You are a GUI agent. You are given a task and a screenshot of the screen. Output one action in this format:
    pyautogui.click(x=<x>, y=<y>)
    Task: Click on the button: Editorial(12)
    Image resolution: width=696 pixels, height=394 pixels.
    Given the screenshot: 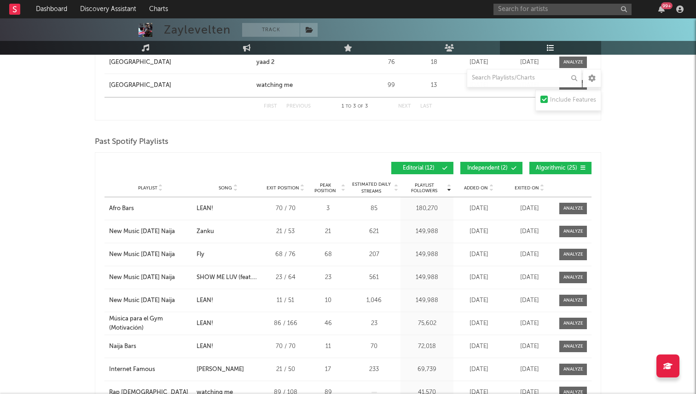 What is the action you would take?
    pyautogui.click(x=422, y=168)
    